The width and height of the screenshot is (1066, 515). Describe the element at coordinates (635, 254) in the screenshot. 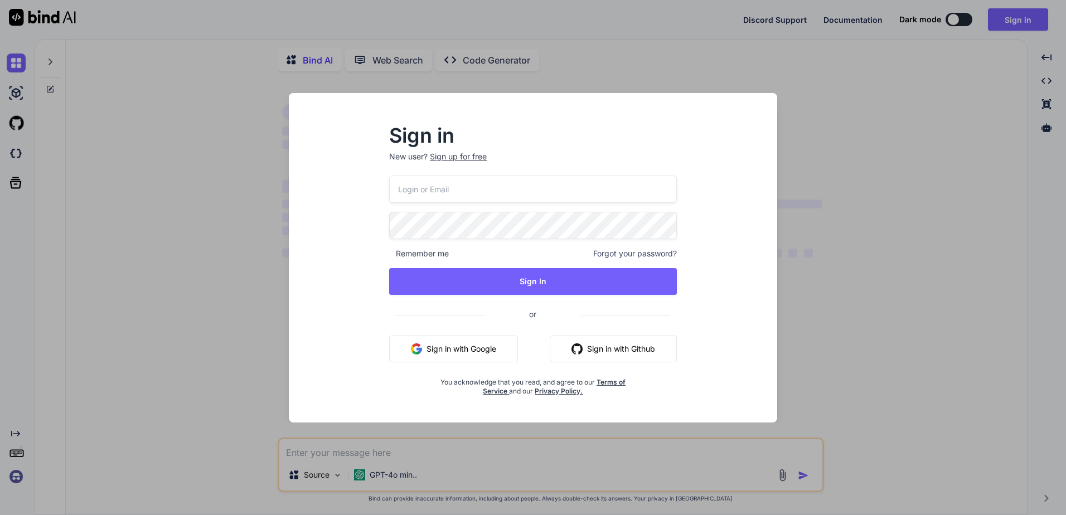

I see `span: Forgot your password?` at that location.